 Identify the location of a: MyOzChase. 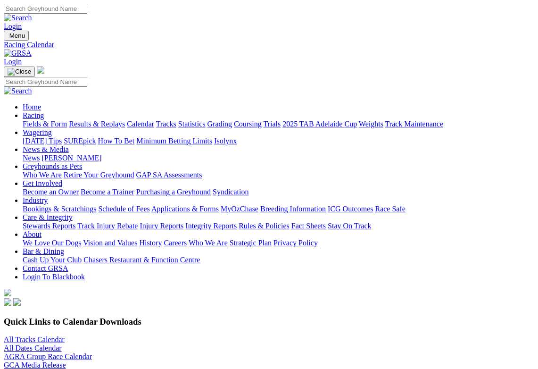
(240, 209).